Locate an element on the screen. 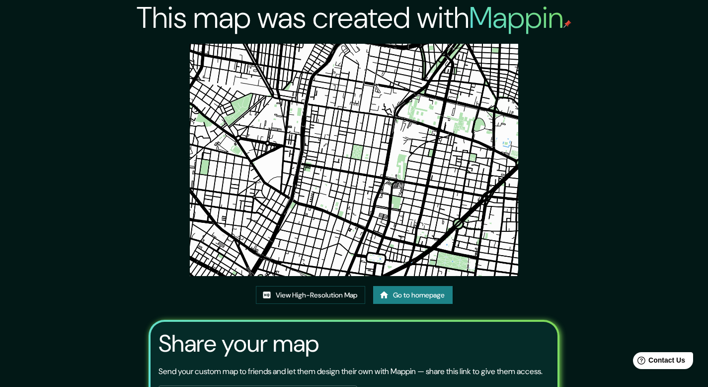 The width and height of the screenshot is (708, 387). h3: Share your map is located at coordinates (238, 343).